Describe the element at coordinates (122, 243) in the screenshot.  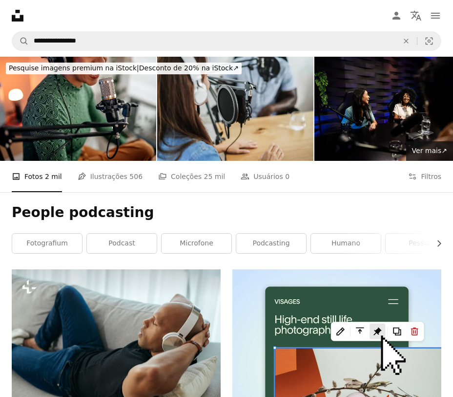
I see `a: Podcast` at that location.